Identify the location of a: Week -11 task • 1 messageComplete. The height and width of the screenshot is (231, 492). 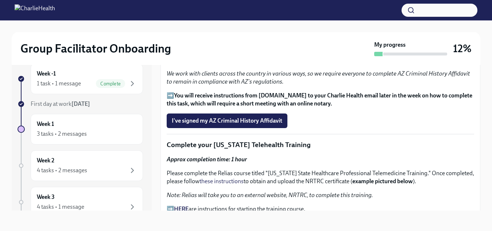
(80, 79).